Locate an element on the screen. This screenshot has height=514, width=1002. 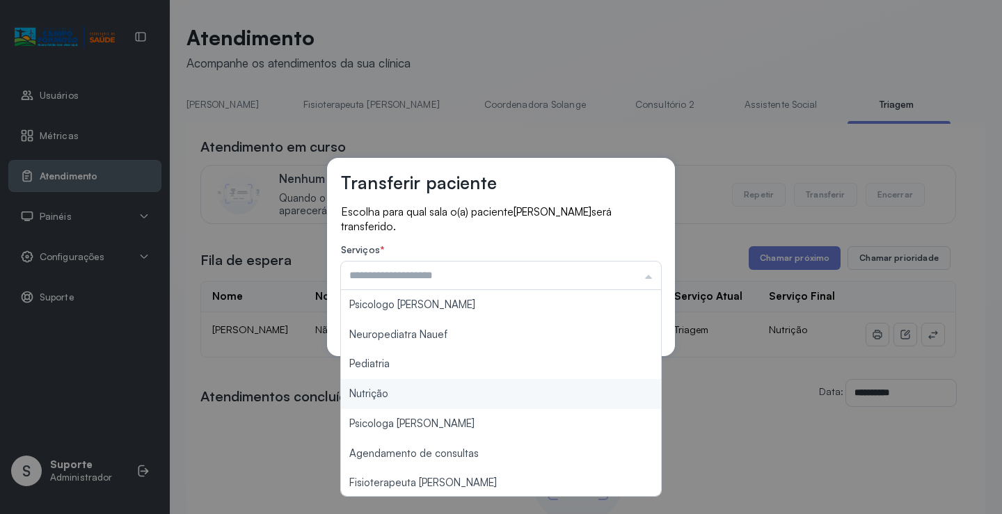
h3: Transferir paciente is located at coordinates (419, 182).